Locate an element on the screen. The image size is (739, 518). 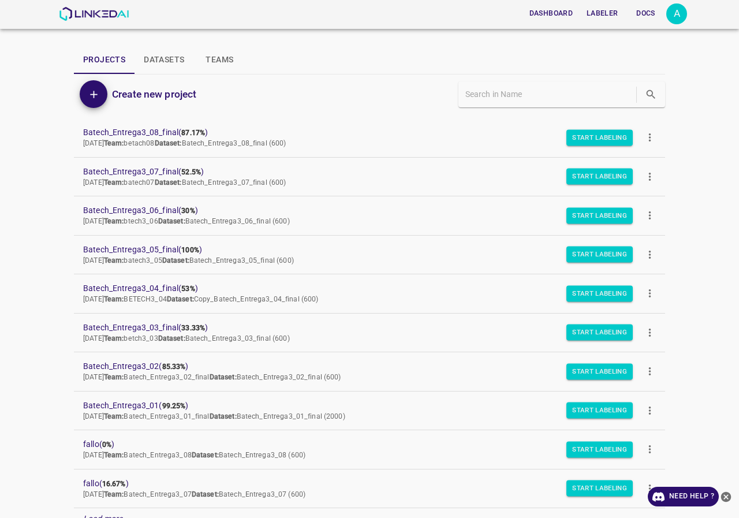
b: 52.5% is located at coordinates (191, 172).